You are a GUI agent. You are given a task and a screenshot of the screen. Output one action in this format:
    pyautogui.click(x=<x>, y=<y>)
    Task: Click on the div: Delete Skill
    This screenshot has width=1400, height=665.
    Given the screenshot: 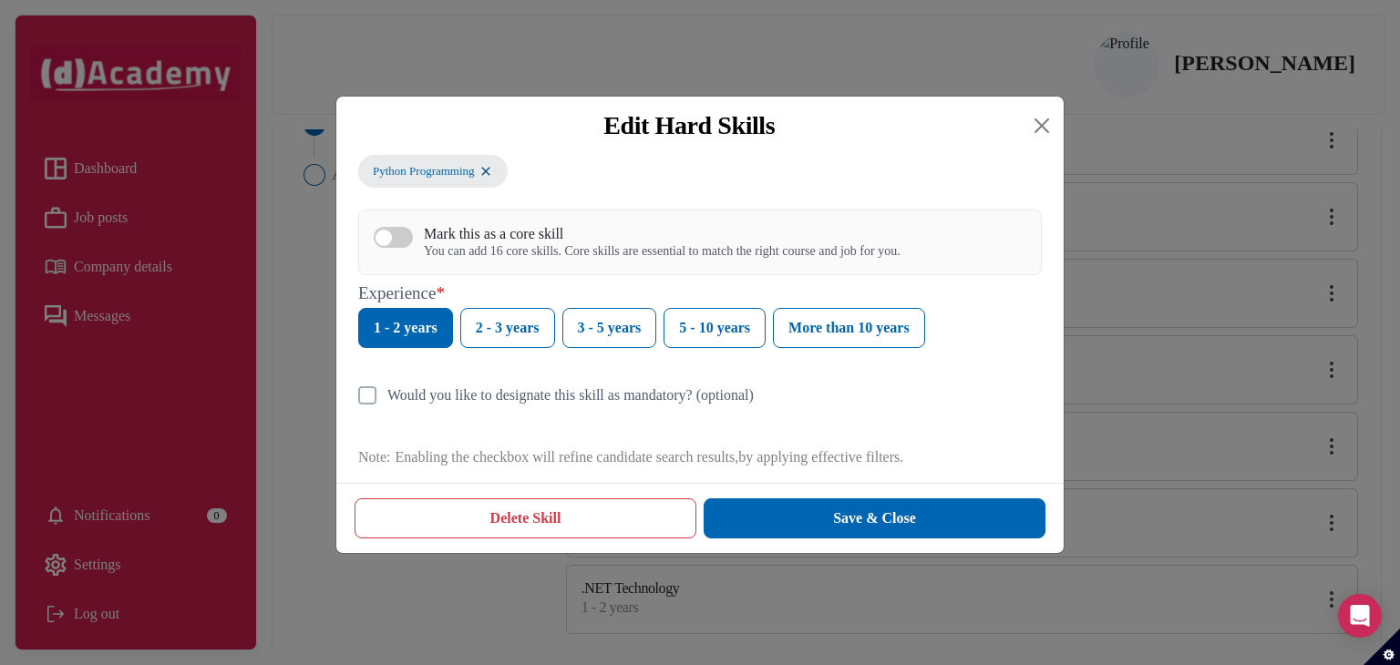 What is the action you would take?
    pyautogui.click(x=526, y=519)
    